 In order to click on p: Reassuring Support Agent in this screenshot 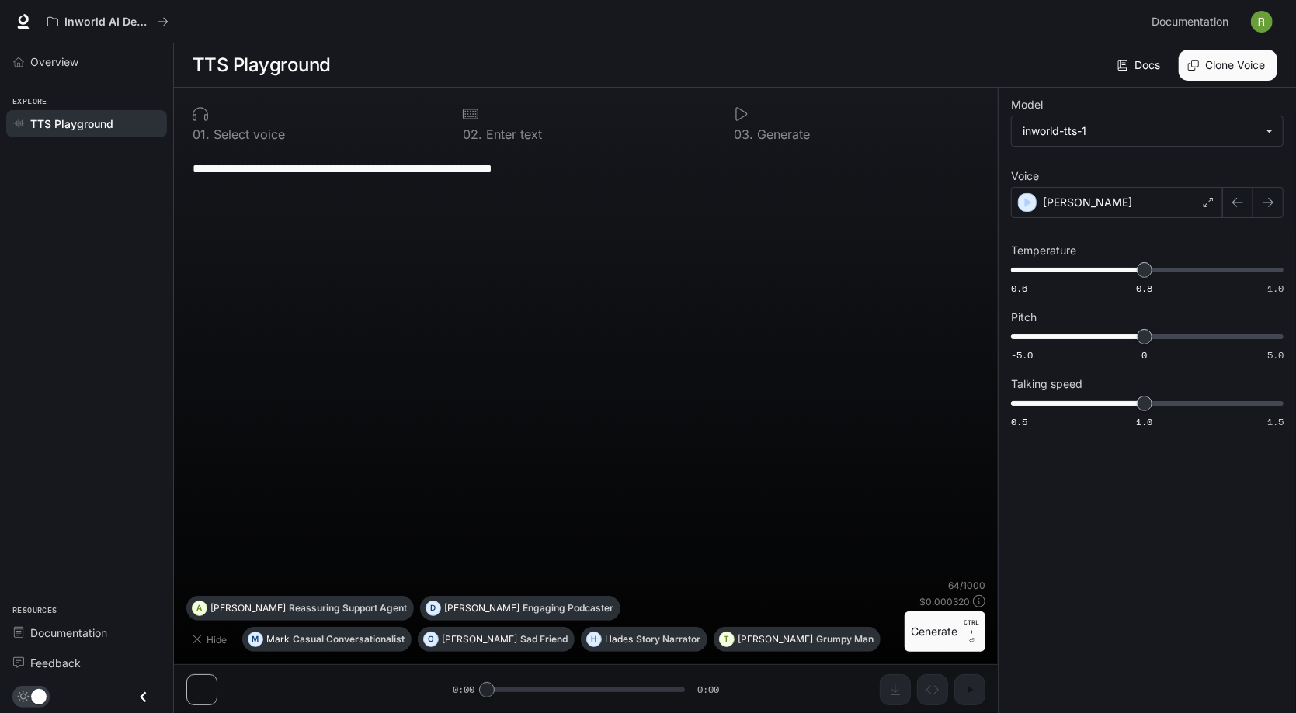, I will do `click(348, 609)`.